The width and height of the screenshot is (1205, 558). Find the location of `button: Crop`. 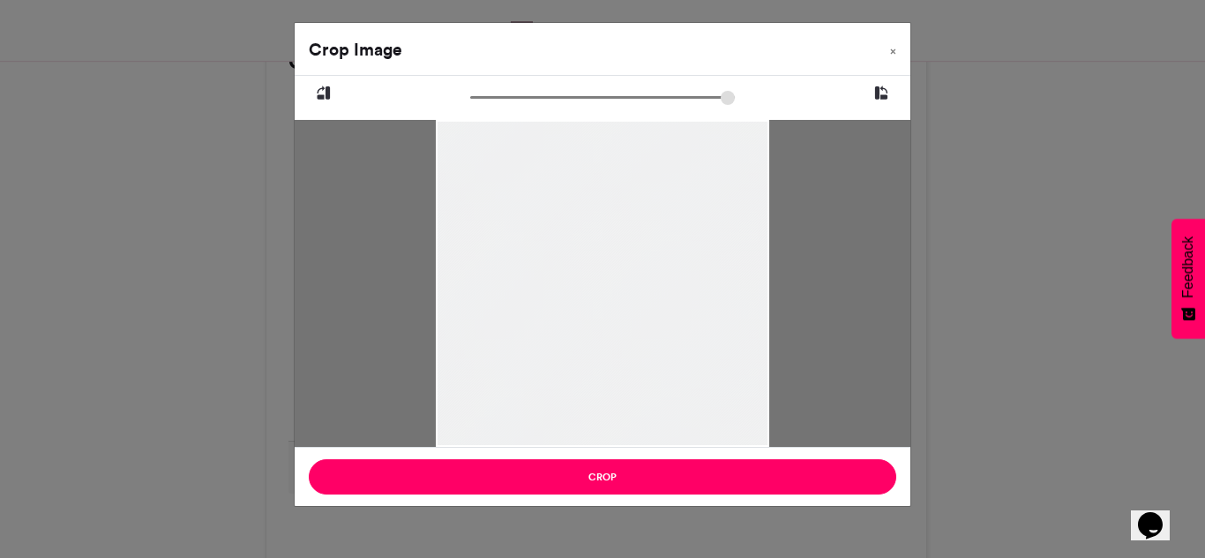

button: Crop is located at coordinates (602, 477).